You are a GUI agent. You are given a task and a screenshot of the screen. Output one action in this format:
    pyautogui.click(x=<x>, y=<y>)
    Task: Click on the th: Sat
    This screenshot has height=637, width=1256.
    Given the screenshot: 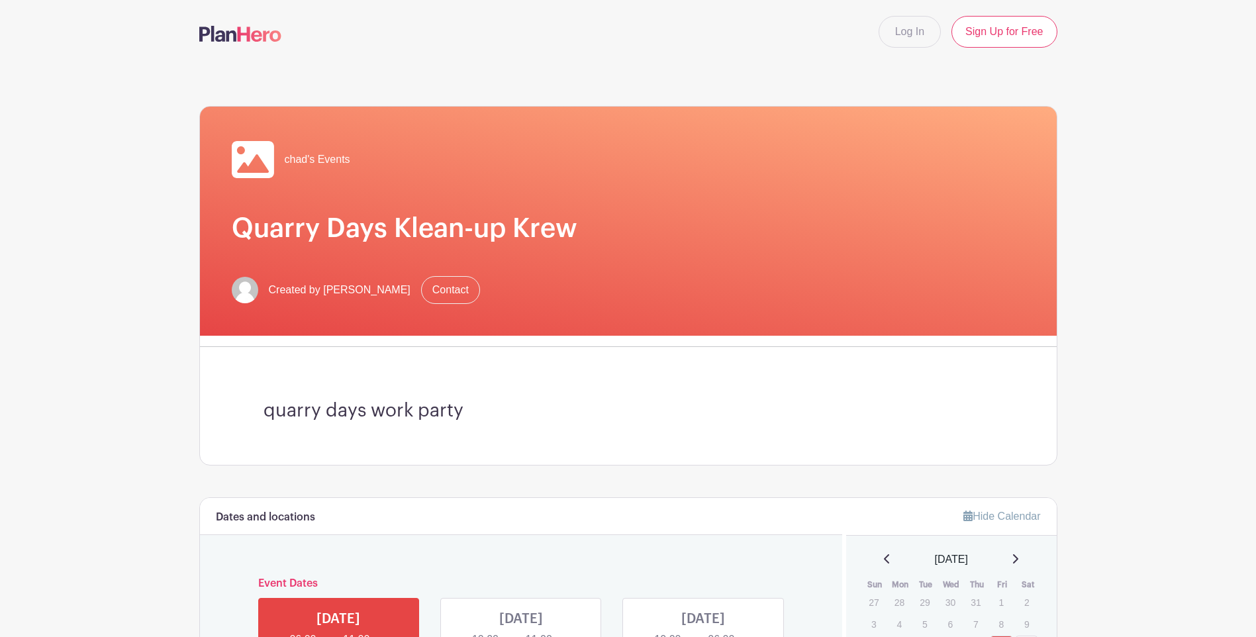 What is the action you would take?
    pyautogui.click(x=1028, y=585)
    